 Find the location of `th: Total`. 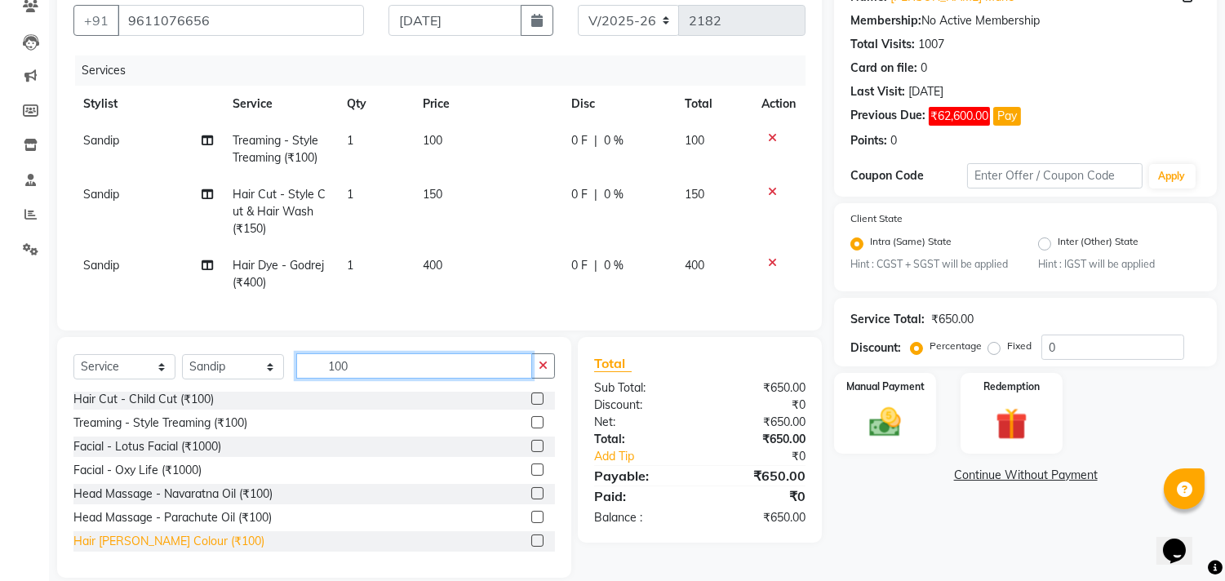

th: Total is located at coordinates (713, 104).